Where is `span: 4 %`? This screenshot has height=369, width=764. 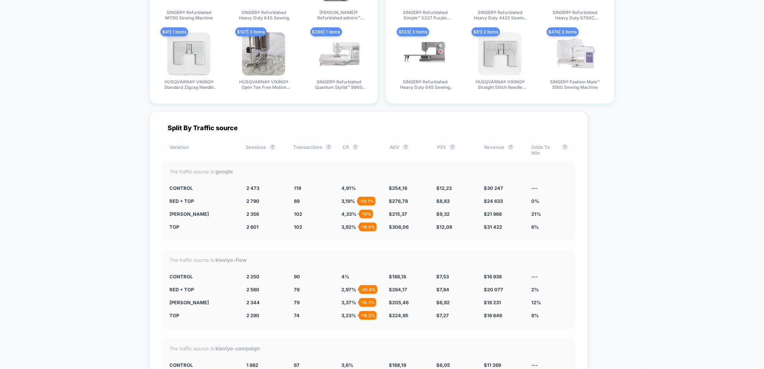 span: 4 % is located at coordinates (345, 277).